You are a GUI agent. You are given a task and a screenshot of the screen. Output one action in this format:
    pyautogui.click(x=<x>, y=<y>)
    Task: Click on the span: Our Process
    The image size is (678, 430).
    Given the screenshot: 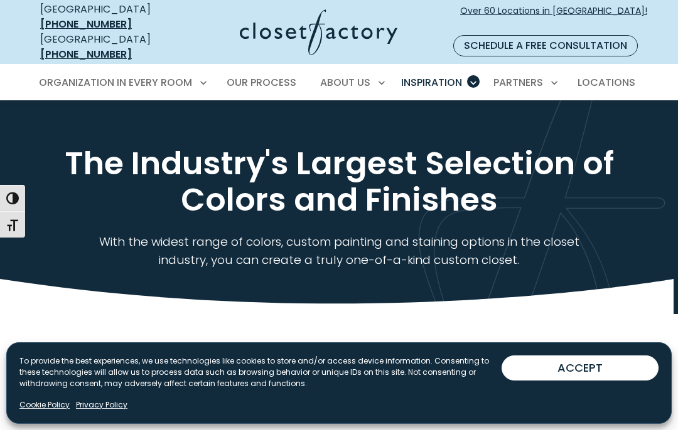 What is the action you would take?
    pyautogui.click(x=261, y=82)
    